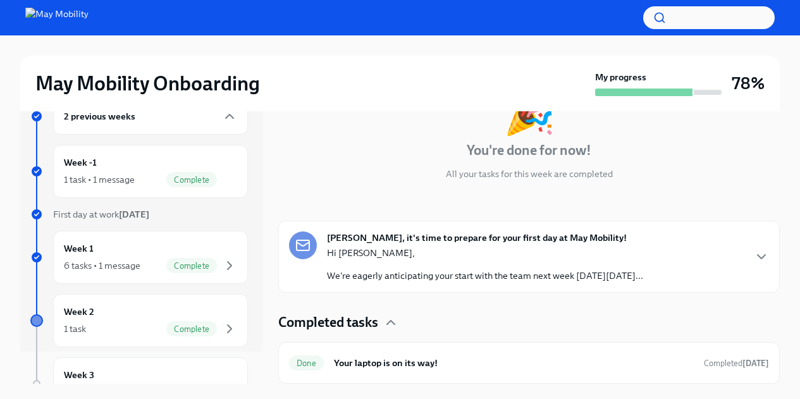  Describe the element at coordinates (79, 375) in the screenshot. I see `h6: Week 3` at that location.